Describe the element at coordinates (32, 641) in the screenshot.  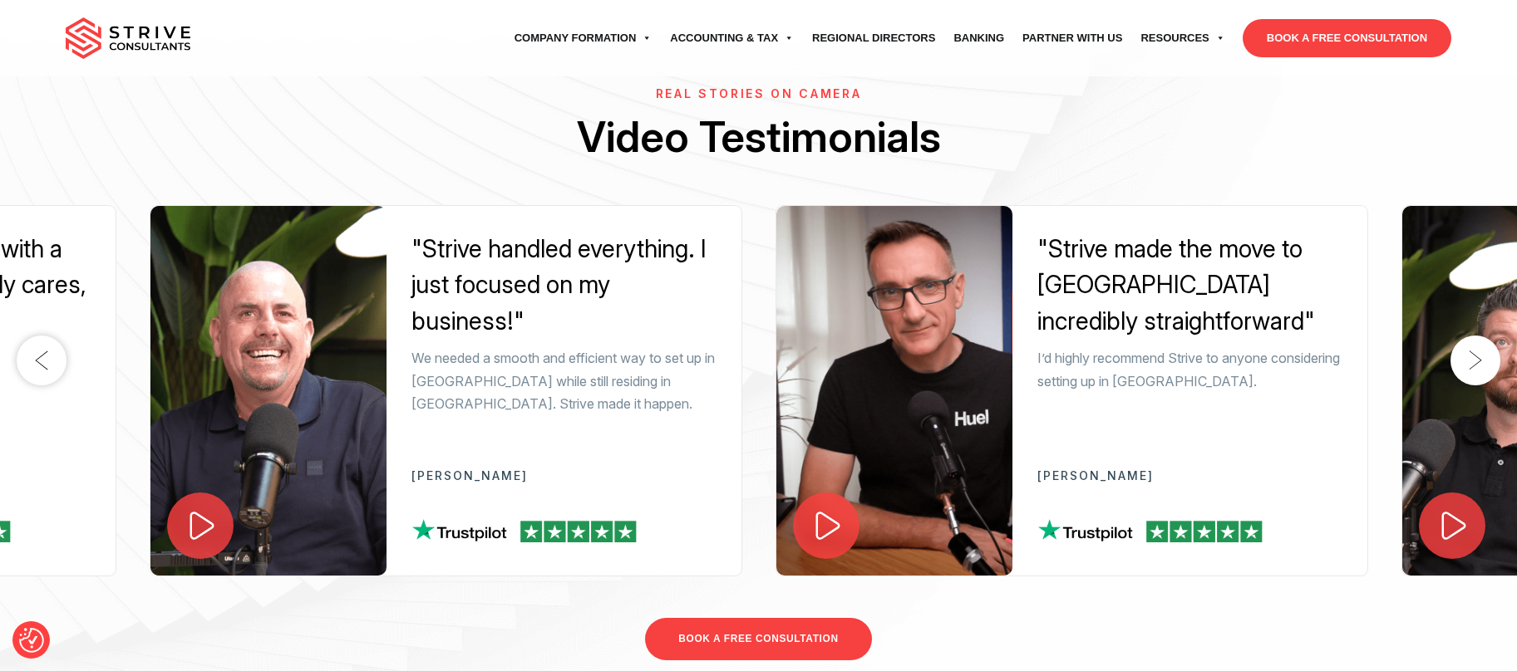
I see `button: Consent Preferences` at that location.